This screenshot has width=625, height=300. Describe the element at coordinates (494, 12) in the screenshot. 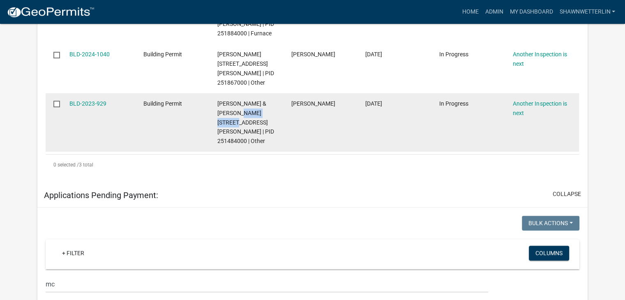

I see `a: Admin` at that location.